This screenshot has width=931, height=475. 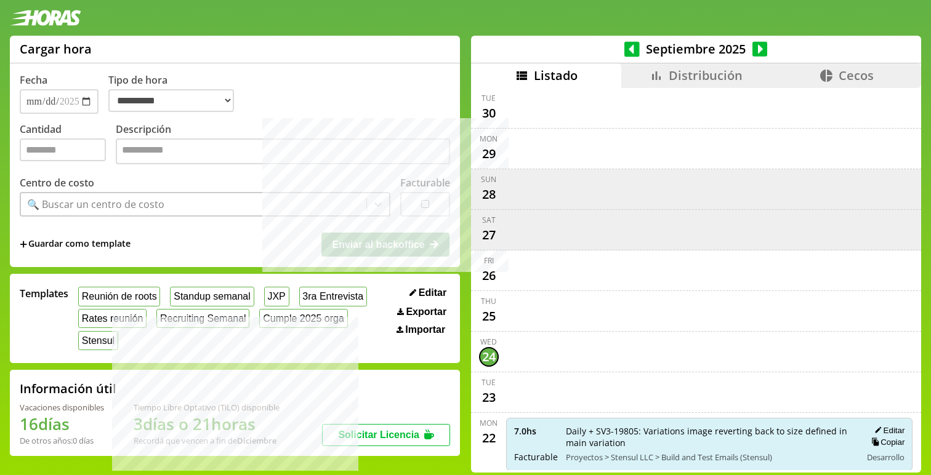 What do you see at coordinates (95, 204) in the screenshot?
I see `div: 🔍 Buscar un centro de costo` at bounding box center [95, 204].